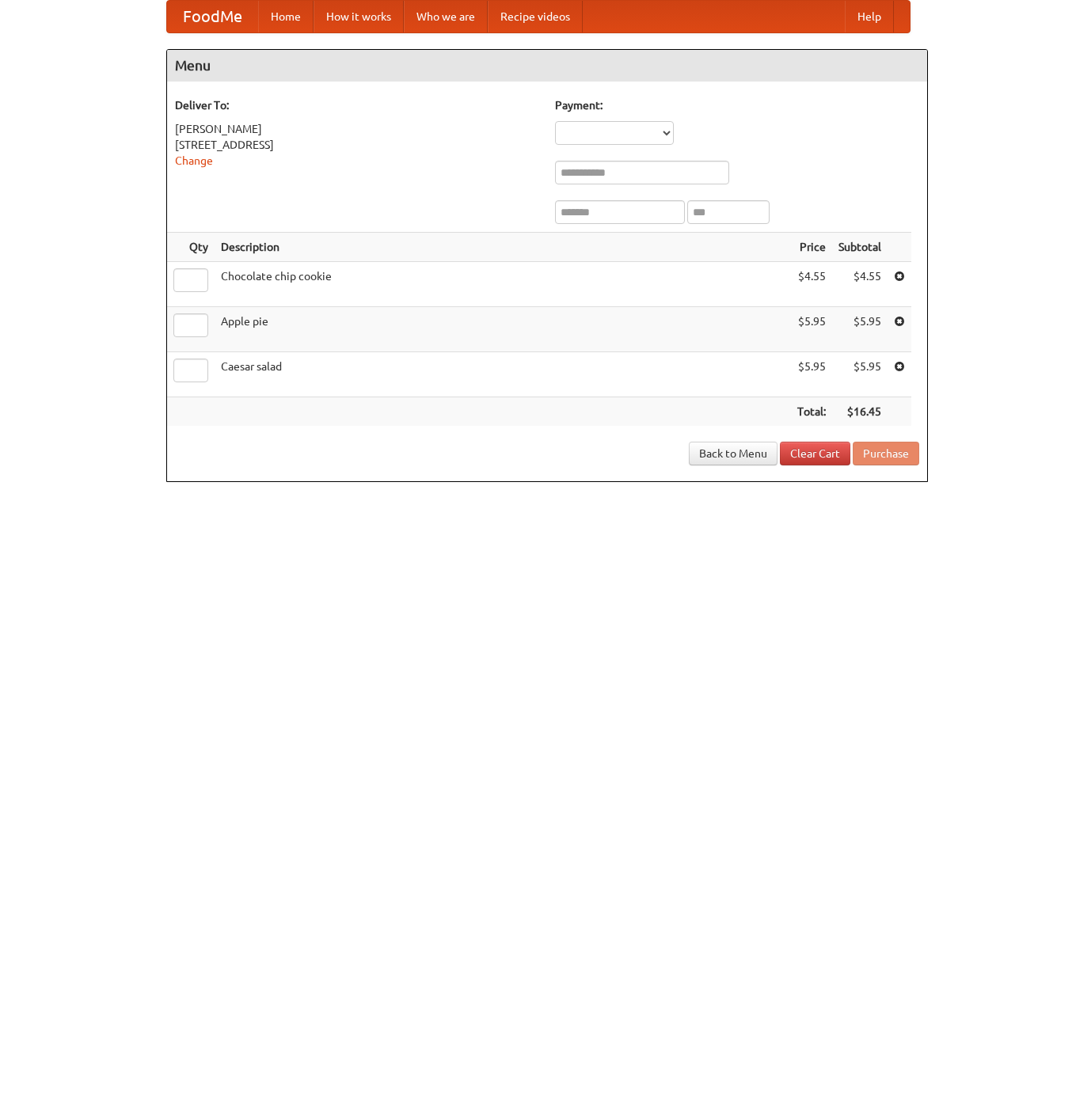  Describe the element at coordinates (737, 105) in the screenshot. I see `h5: Payment:` at that location.